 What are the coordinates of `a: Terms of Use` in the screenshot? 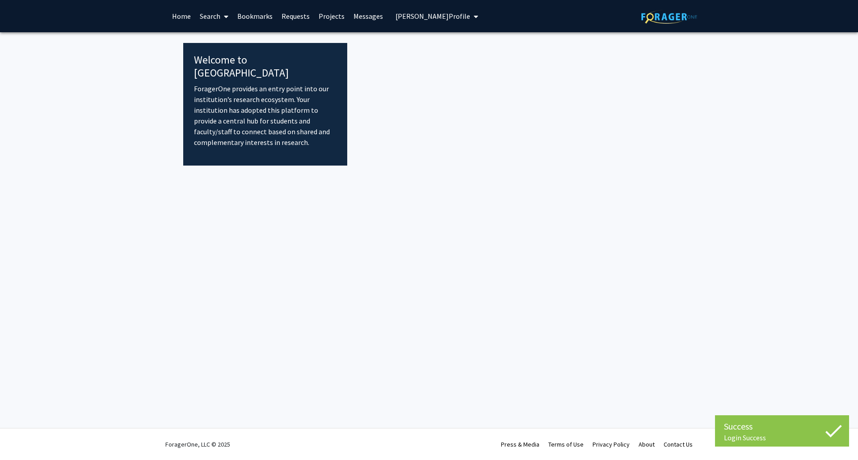 It's located at (566, 444).